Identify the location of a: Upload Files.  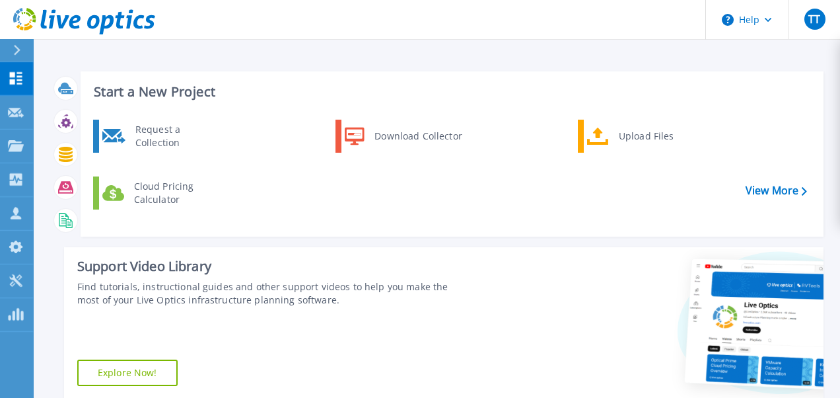
(645, 136).